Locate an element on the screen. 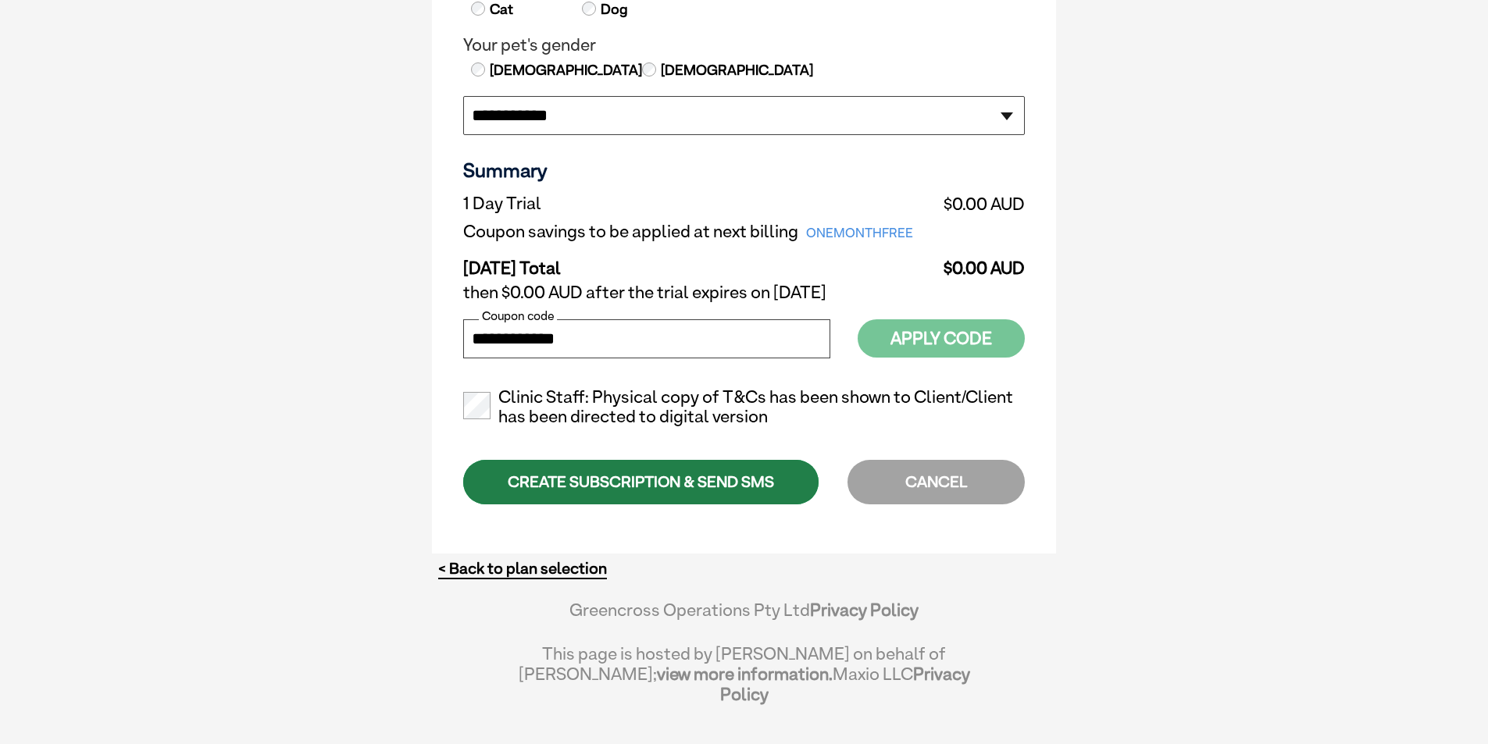  a: view more information. is located at coordinates (744, 674).